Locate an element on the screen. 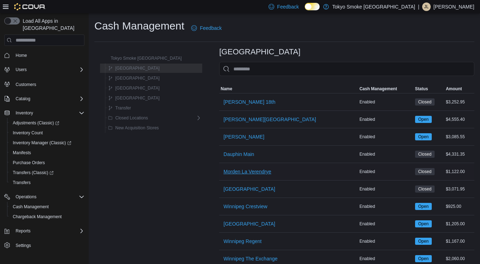  button: Inventory is located at coordinates (44, 113).